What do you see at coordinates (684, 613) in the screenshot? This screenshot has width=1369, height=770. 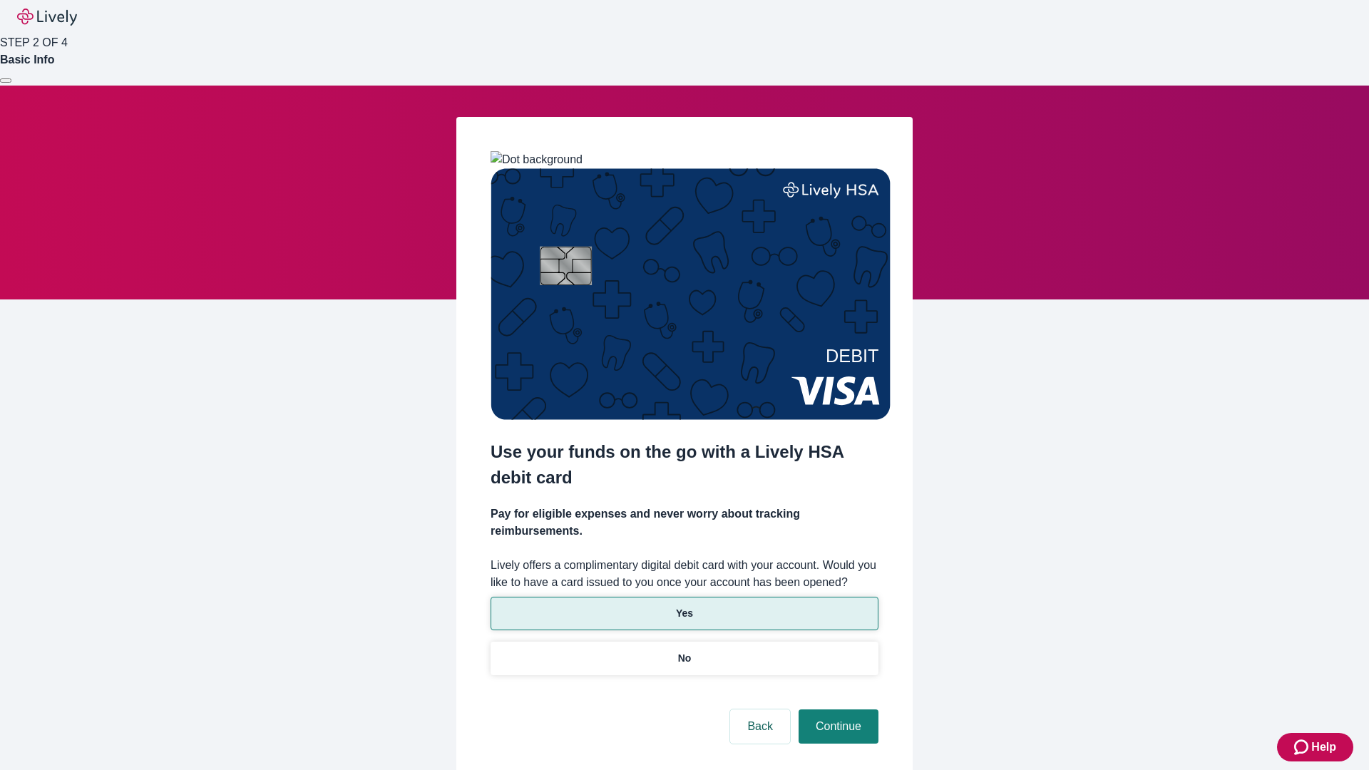 I see `p: Yes` at bounding box center [684, 613].